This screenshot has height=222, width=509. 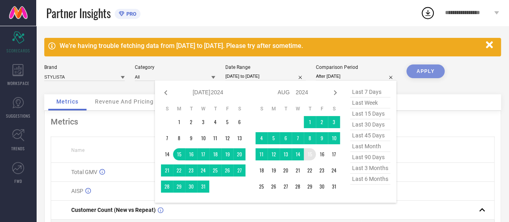 I want to click on span: Name, so click(x=78, y=150).